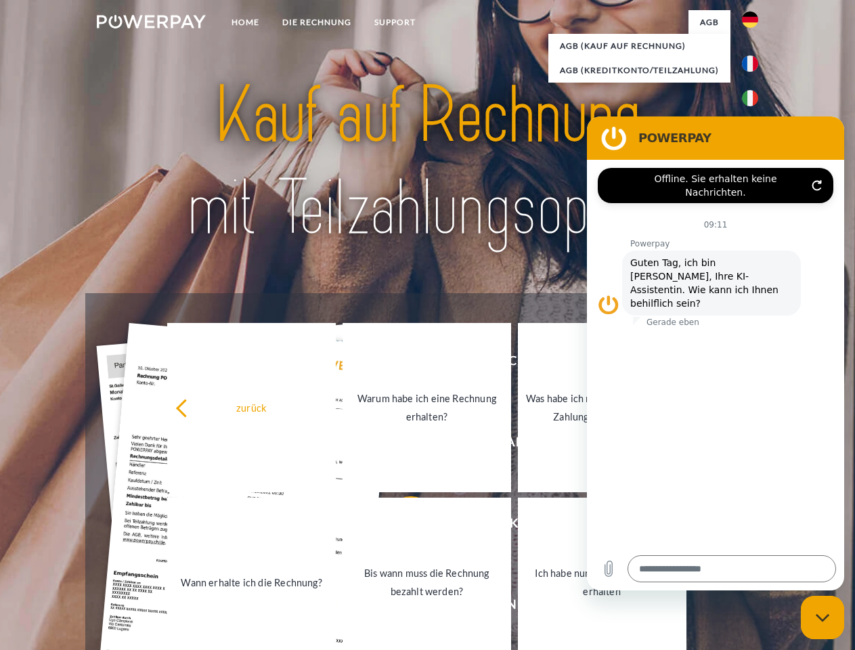 The image size is (855, 650). What do you see at coordinates (251, 581) in the screenshot?
I see `div: Wann erhalte ich die Rechnung?` at bounding box center [251, 581].